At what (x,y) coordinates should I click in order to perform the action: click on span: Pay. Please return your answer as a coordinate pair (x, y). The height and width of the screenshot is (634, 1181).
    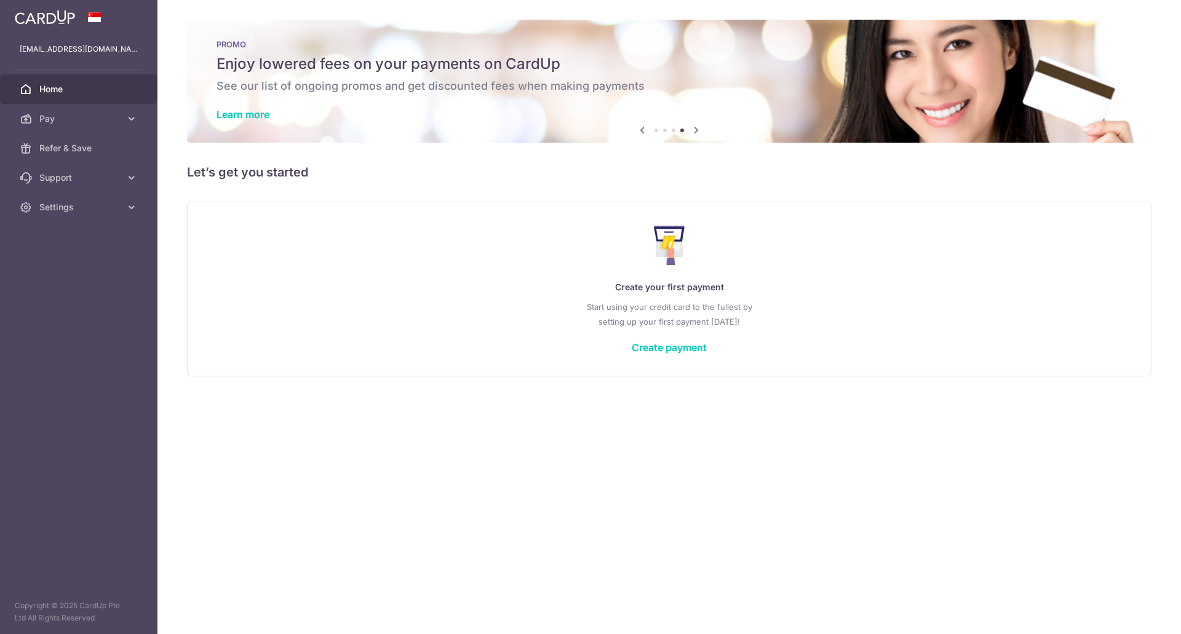
    Looking at the image, I should click on (80, 119).